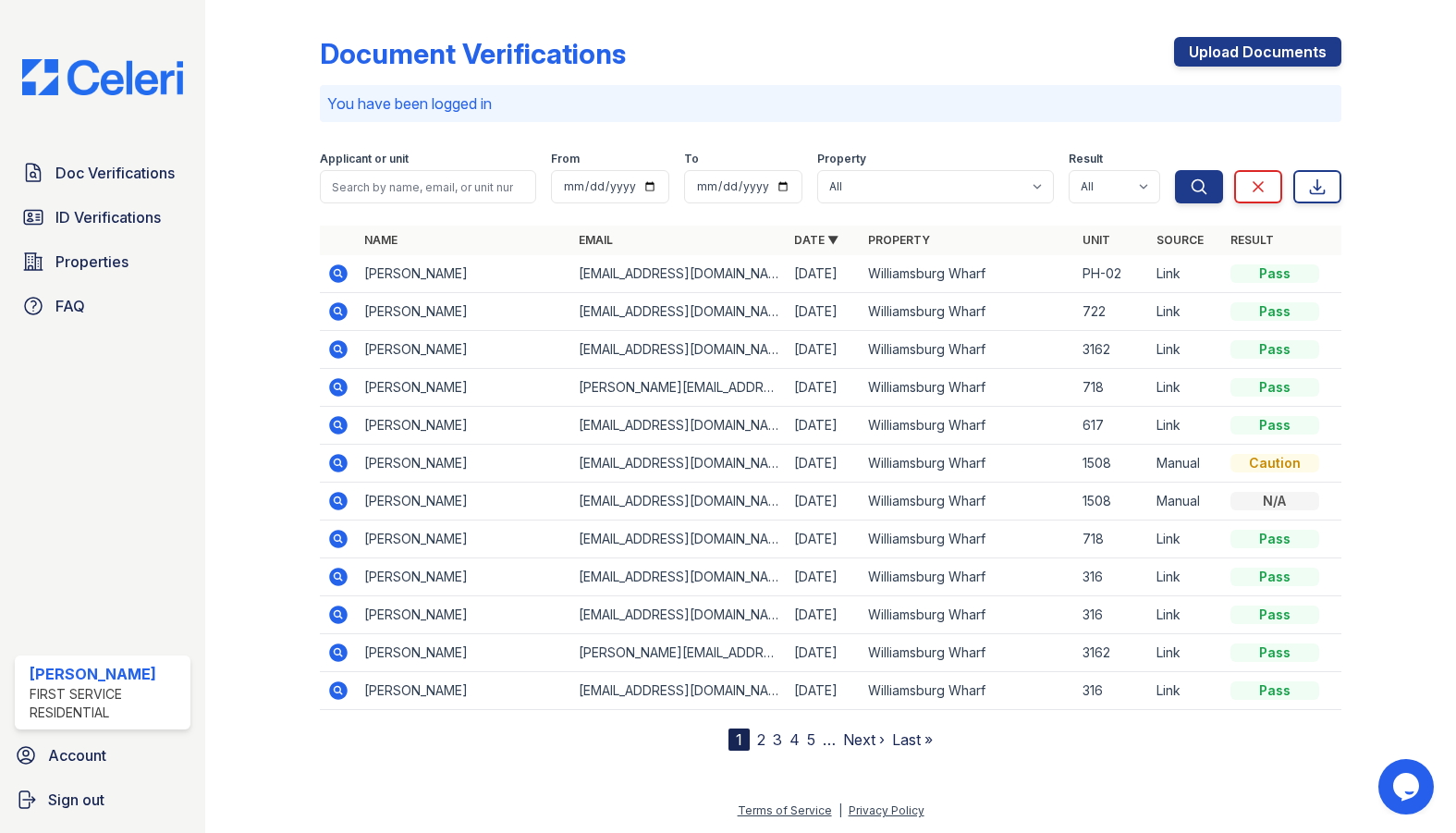 The height and width of the screenshot is (833, 1456). What do you see at coordinates (103, 755) in the screenshot?
I see `a: Account` at bounding box center [103, 755].